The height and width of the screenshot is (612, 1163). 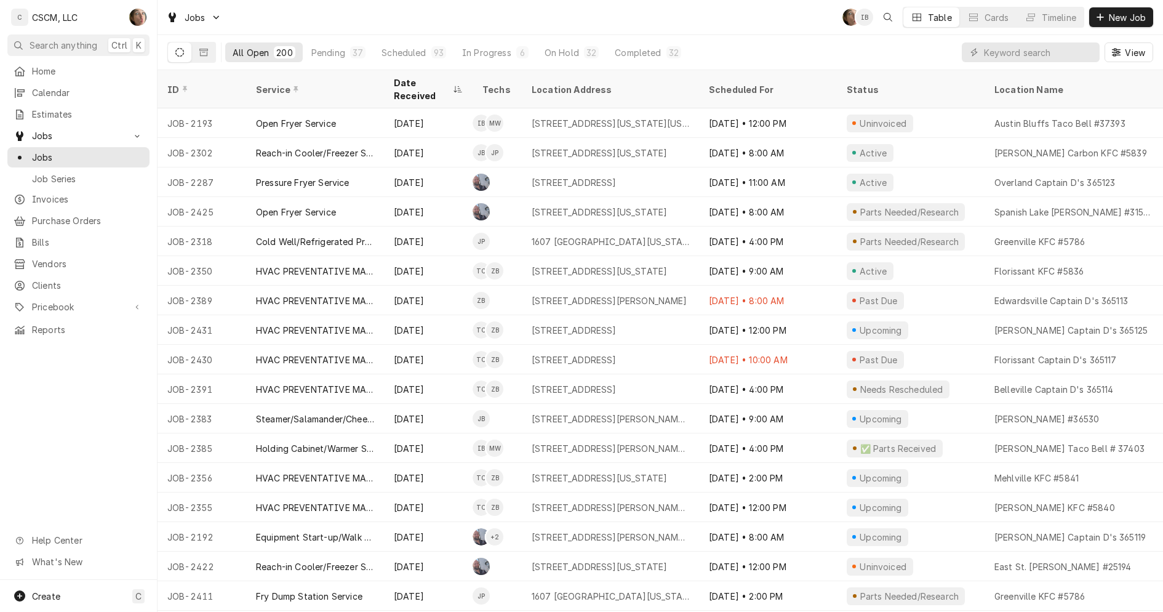 What do you see at coordinates (315, 418) in the screenshot?
I see `div: Steamer/Salamander/Cheesemelter Service` at bounding box center [315, 418].